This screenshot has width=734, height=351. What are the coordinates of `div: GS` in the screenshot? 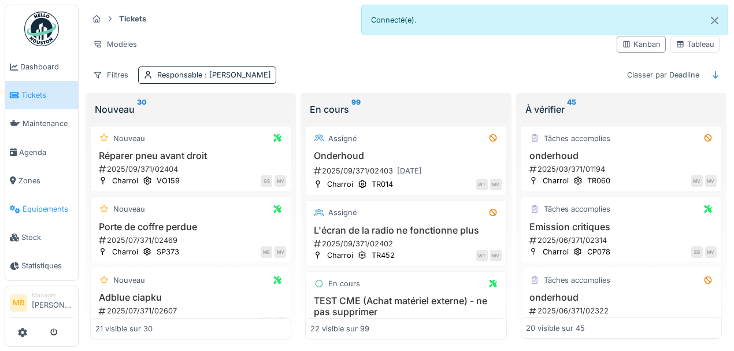 It's located at (267, 181).